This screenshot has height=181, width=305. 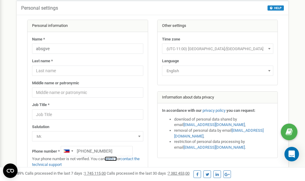 I want to click on label: Job Title *, so click(x=41, y=105).